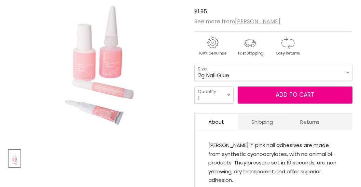  I want to click on span: See more from, so click(237, 21).